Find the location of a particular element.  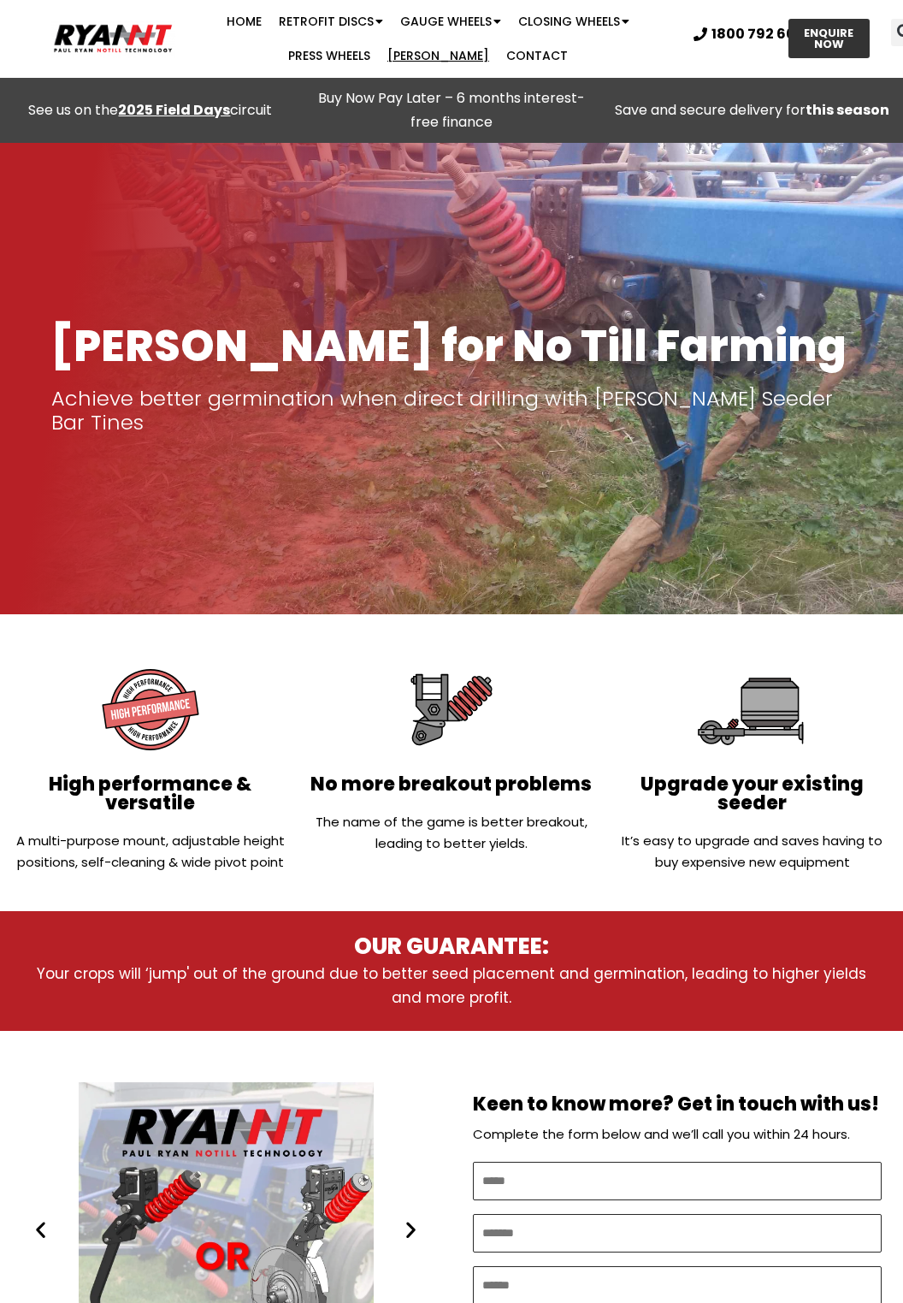

p: Buy Now Pay Later – 6 months interest-free finance is located at coordinates (452, 110).